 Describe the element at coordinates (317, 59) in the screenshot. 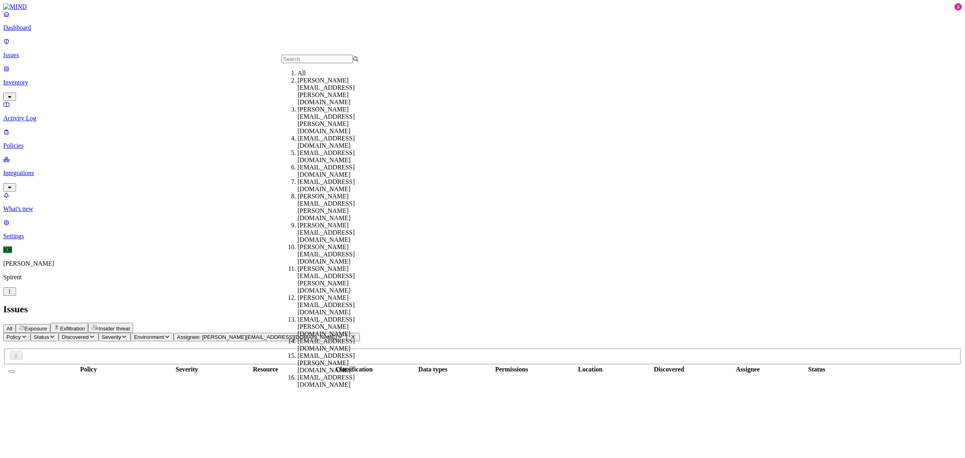

I see `input: Search` at that location.